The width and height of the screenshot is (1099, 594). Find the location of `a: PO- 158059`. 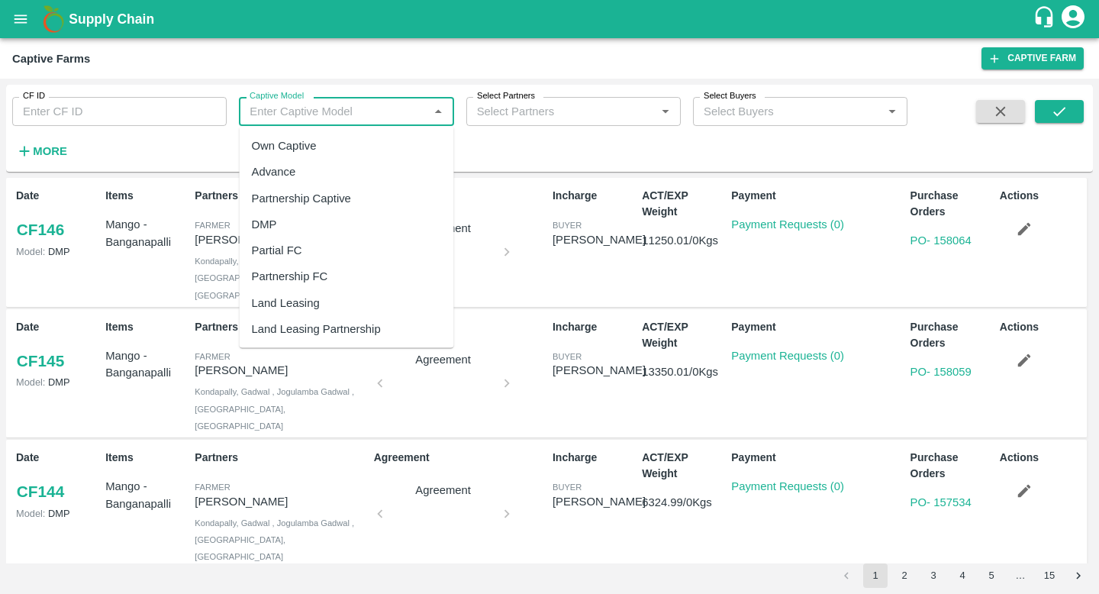

a: PO- 158059 is located at coordinates (941, 372).